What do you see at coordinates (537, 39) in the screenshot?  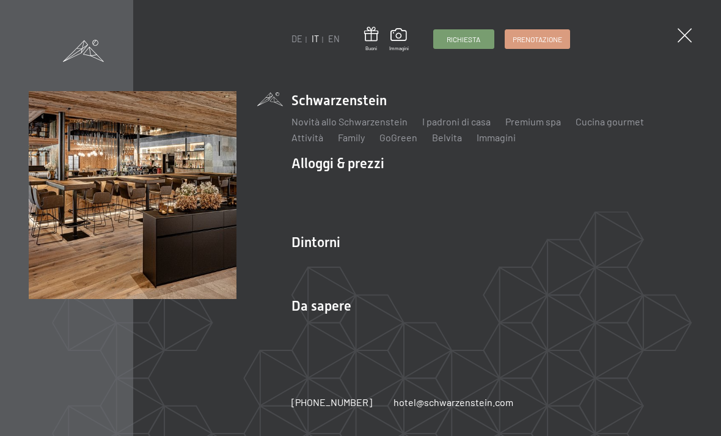 I see `span: Prenotazione` at bounding box center [537, 39].